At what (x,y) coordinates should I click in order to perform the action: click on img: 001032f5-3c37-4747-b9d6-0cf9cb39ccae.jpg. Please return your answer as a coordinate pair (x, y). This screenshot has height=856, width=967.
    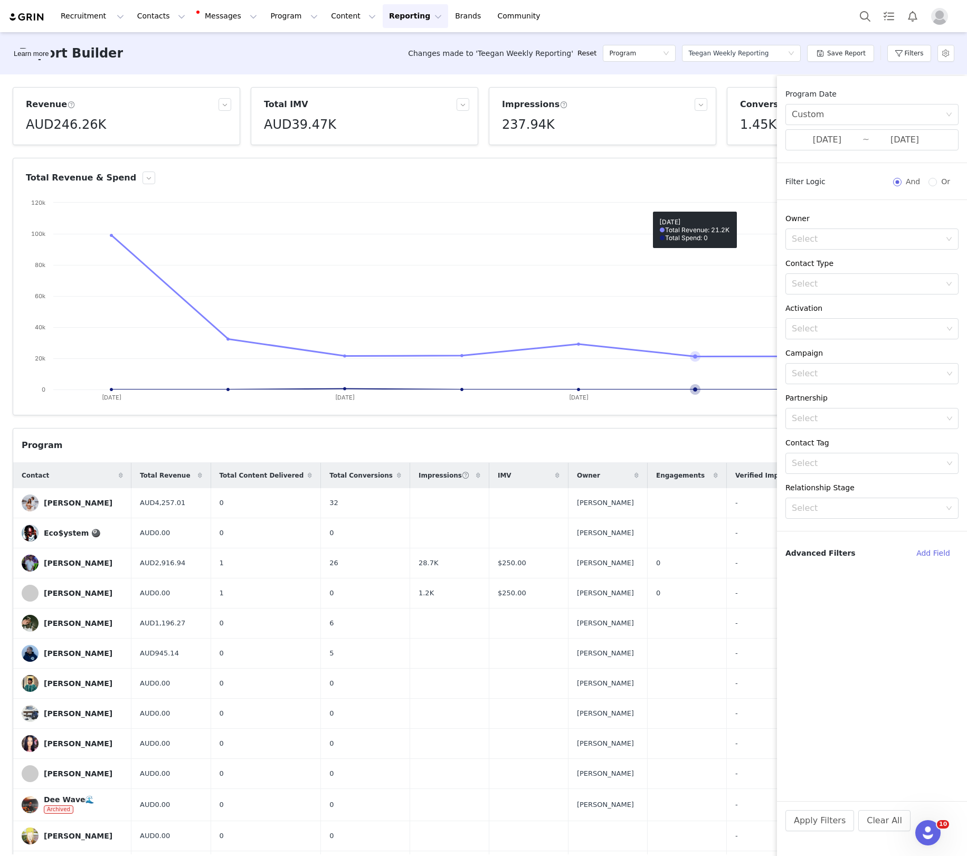
    Looking at the image, I should click on (30, 744).